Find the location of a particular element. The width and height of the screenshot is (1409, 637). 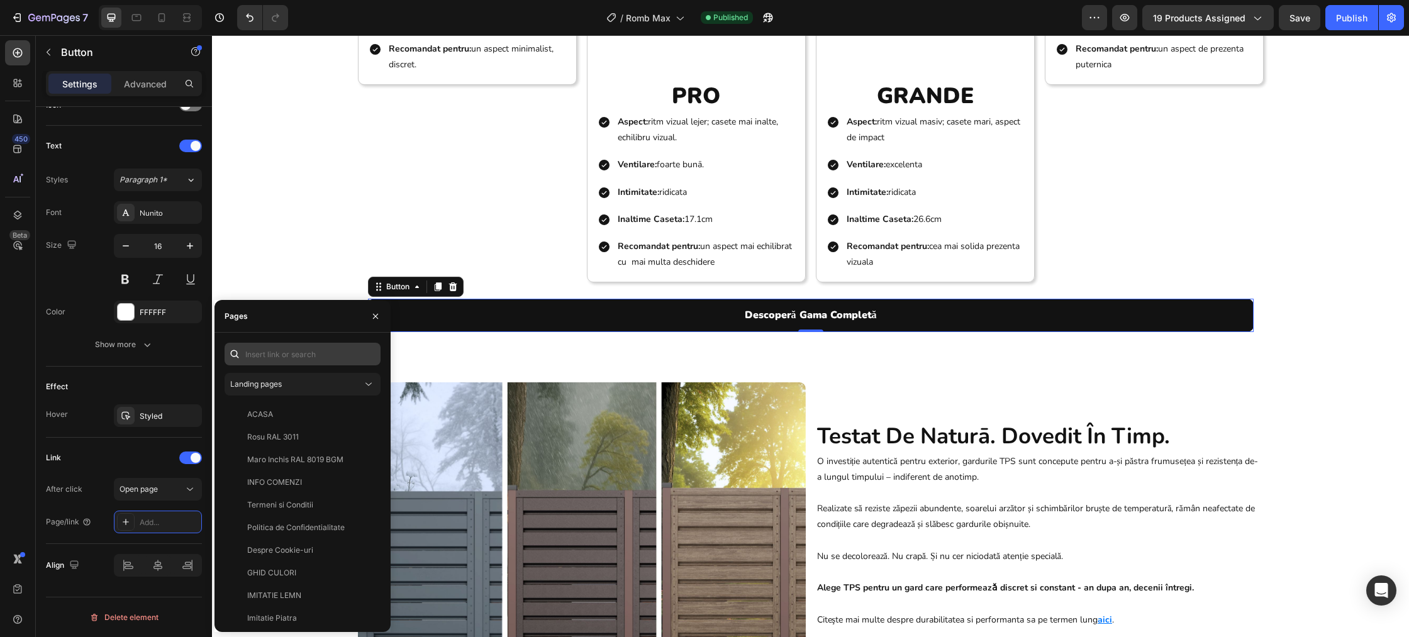

span: Open page is located at coordinates (138, 489).